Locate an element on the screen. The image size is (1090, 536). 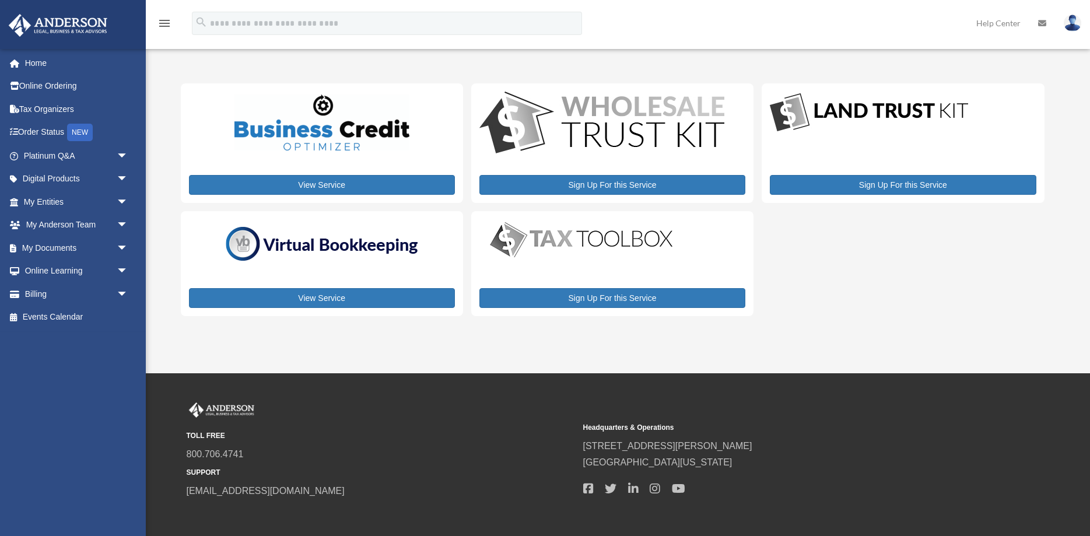
small: SUPPORT is located at coordinates (381, 472).